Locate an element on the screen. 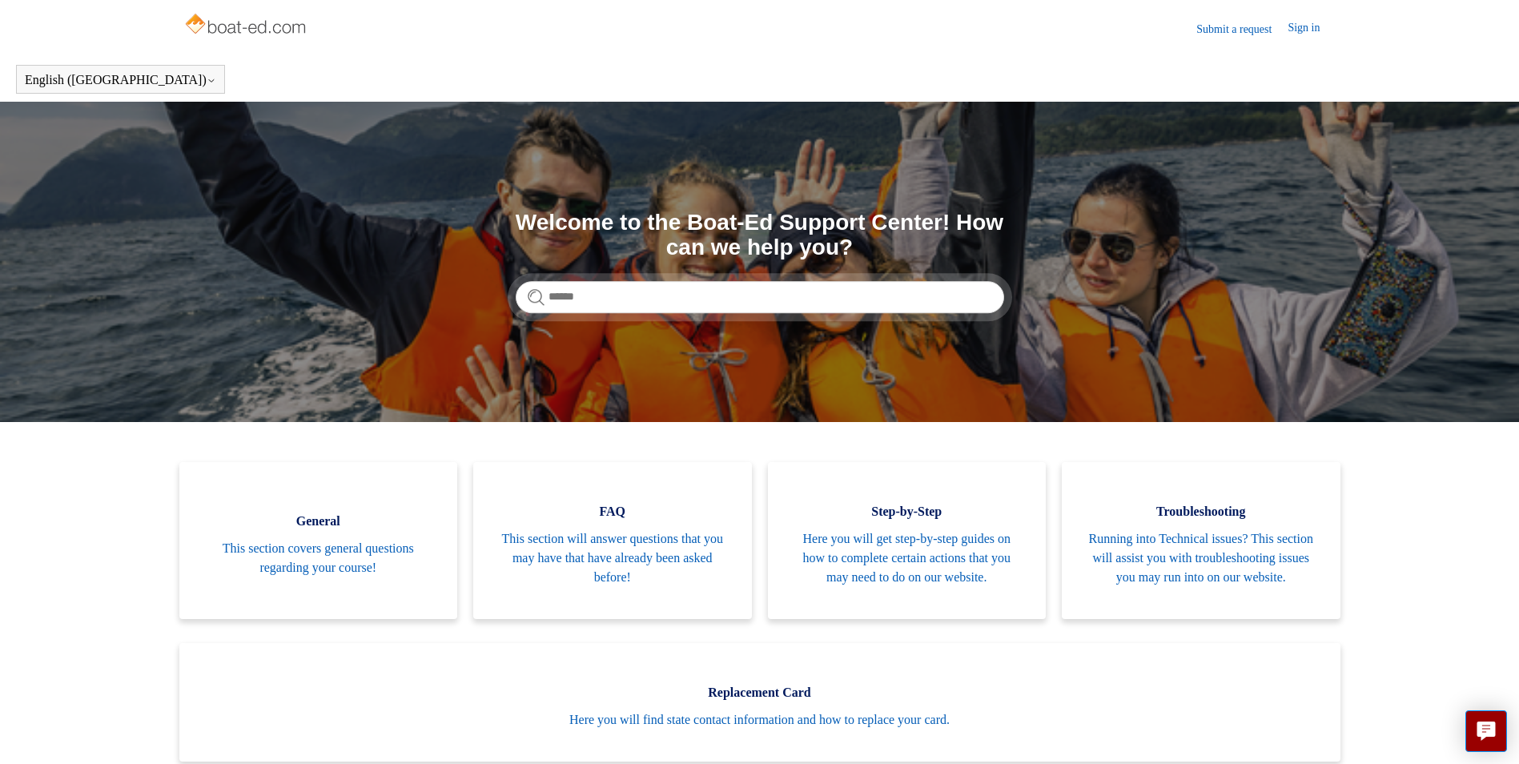 Image resolution: width=1519 pixels, height=764 pixels. span: FAQ is located at coordinates (613, 512).